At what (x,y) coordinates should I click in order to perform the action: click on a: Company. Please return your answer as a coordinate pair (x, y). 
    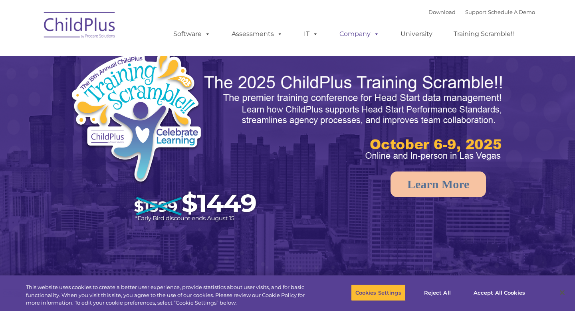
    Looking at the image, I should click on (359, 34).